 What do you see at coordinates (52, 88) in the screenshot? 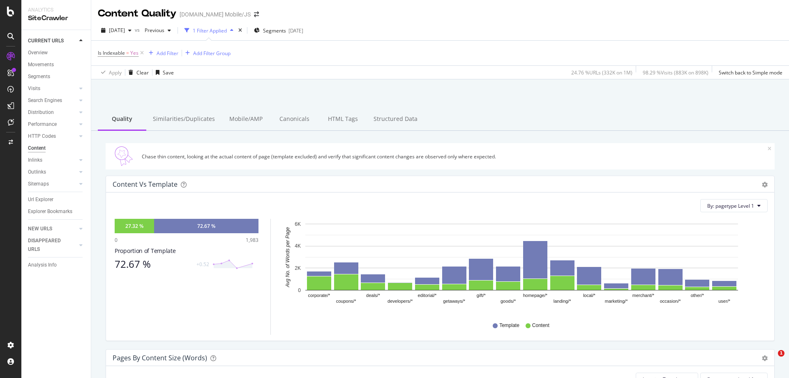
I see `a: Visits` at bounding box center [52, 88].